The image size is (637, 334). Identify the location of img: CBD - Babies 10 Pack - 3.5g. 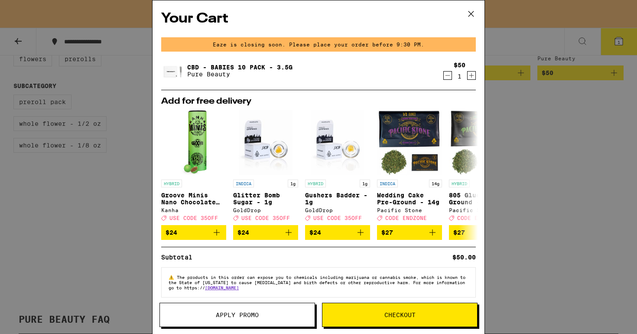
(173, 71).